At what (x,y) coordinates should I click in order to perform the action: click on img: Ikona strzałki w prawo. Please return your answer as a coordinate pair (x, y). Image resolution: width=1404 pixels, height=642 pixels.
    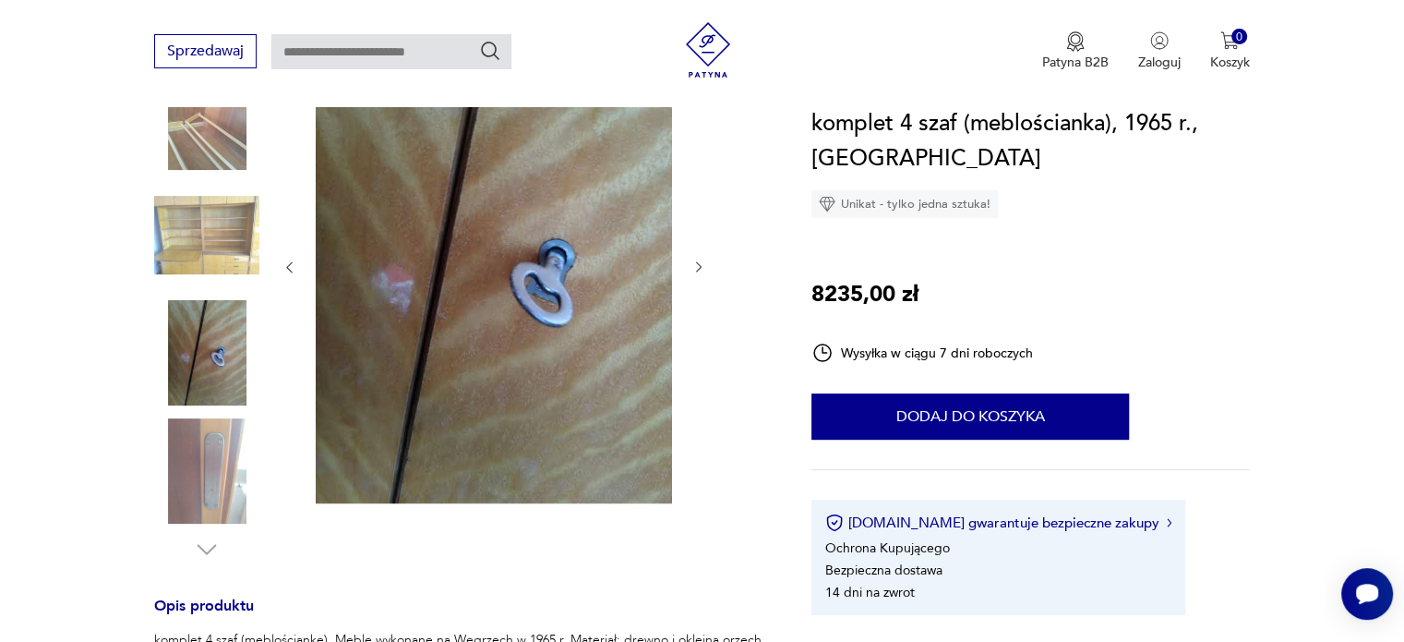
    Looking at the image, I should click on (1170, 523).